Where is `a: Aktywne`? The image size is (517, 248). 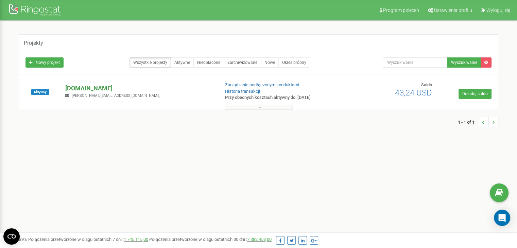 a: Aktywne is located at coordinates (182, 63).